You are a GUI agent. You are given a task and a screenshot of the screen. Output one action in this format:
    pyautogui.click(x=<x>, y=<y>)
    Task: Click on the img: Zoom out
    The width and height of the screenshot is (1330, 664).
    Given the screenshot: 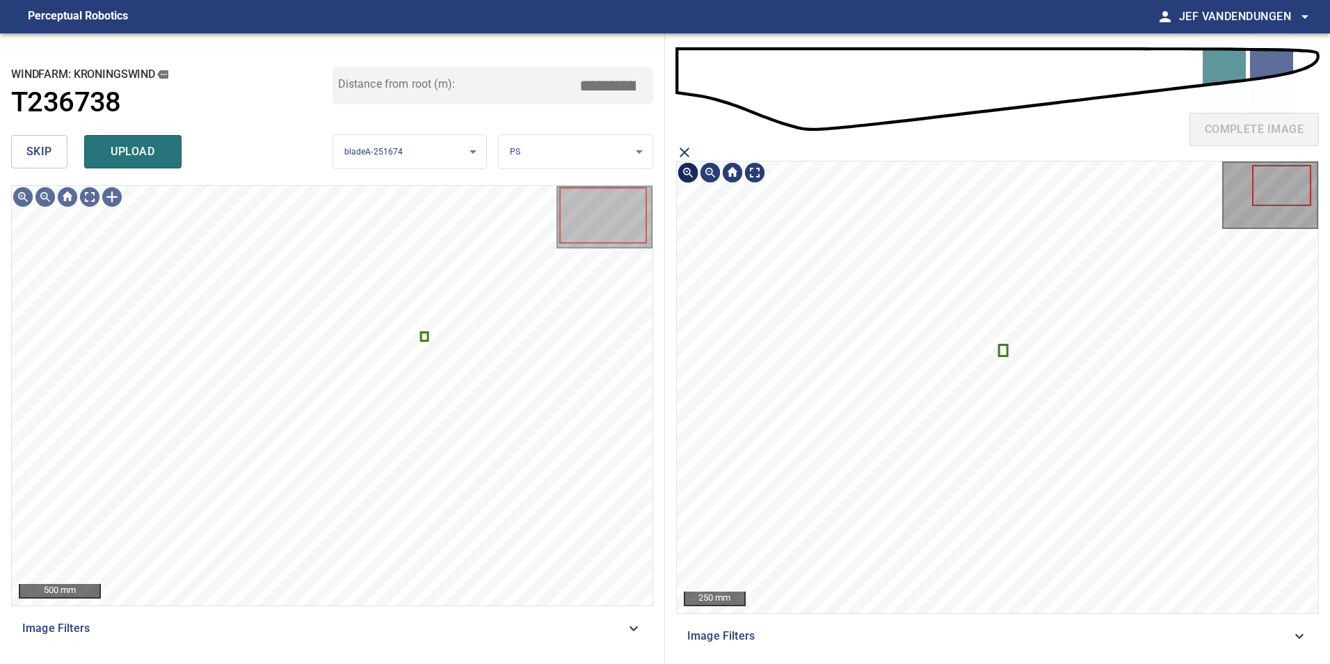 What is the action you would take?
    pyautogui.click(x=710, y=172)
    